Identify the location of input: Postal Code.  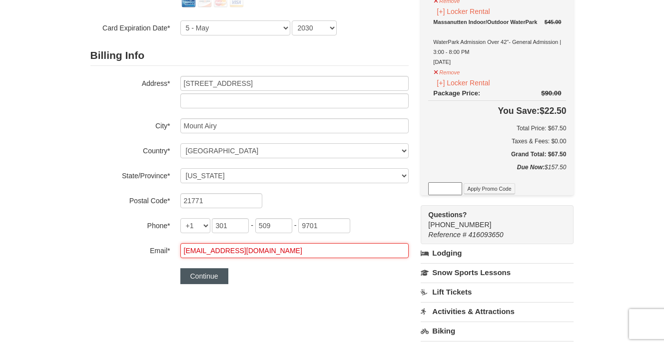
(221, 201).